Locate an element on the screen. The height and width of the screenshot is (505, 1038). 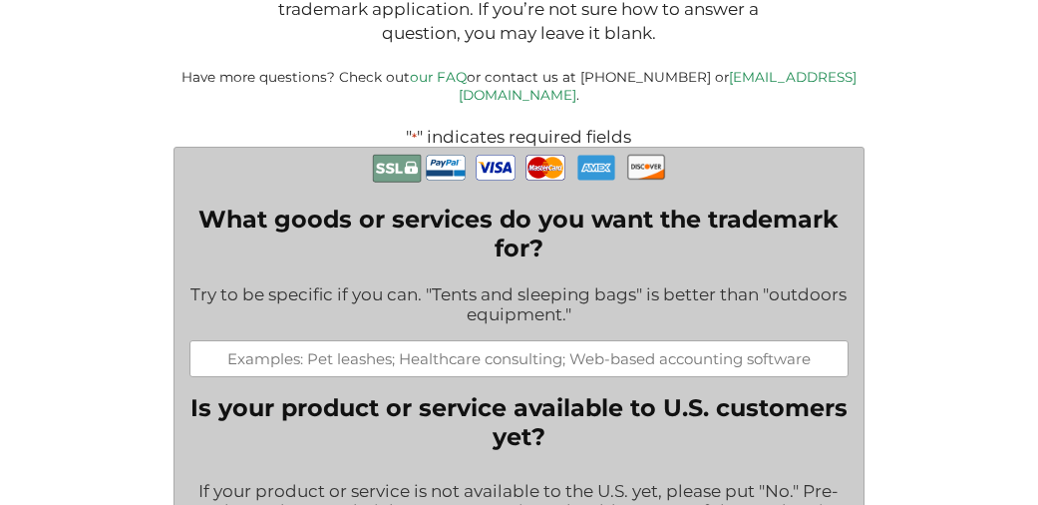
img: PayPal is located at coordinates (446, 168).